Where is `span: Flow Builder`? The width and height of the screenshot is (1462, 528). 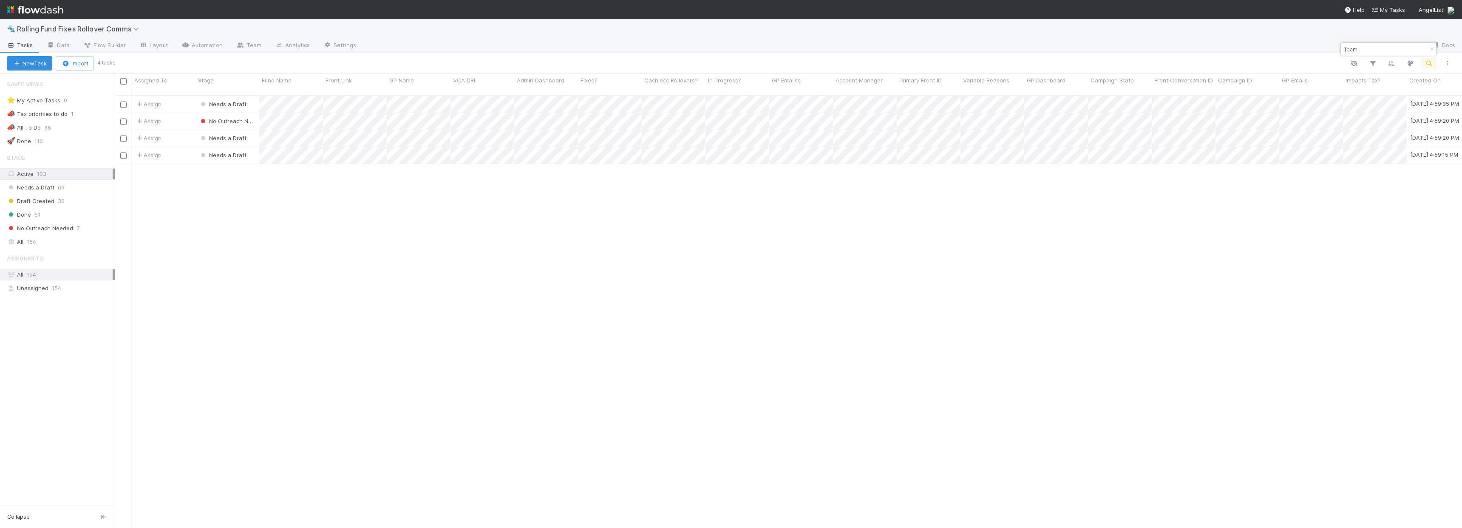
span: Flow Builder is located at coordinates (105, 45).